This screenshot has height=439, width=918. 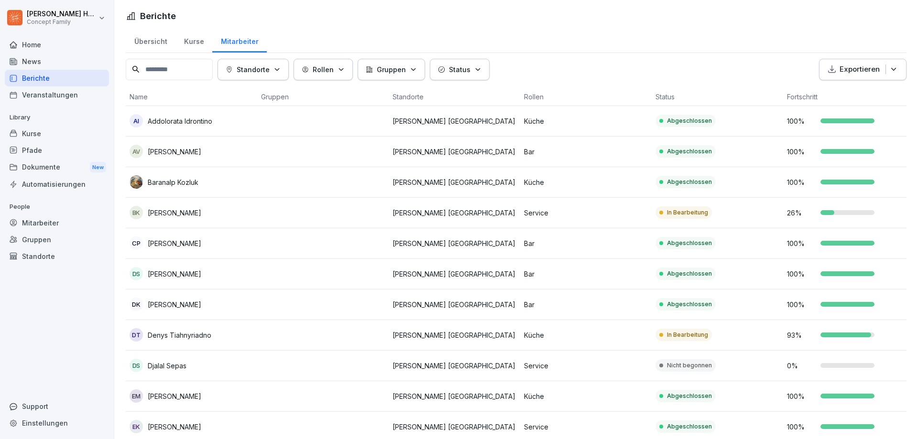 I want to click on p: 0 %, so click(x=801, y=366).